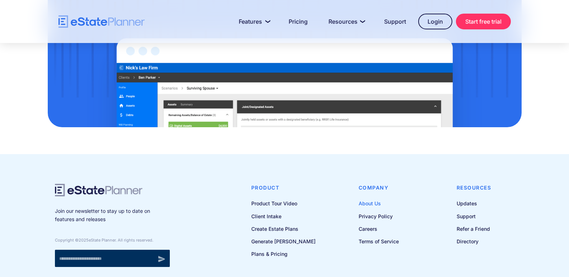  I want to click on a: Directory, so click(474, 241).